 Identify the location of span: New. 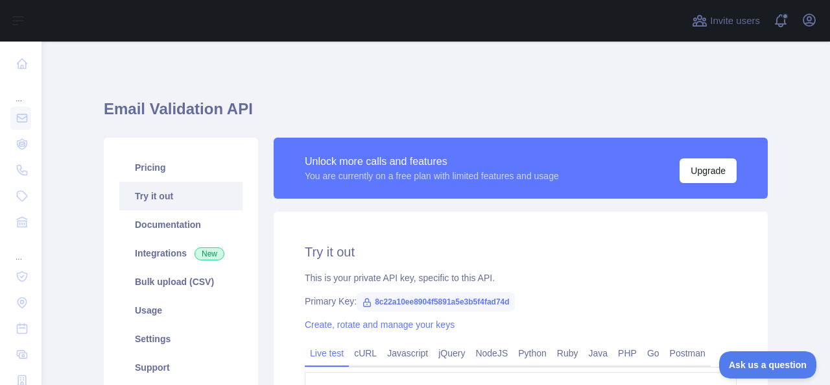
(210, 254).